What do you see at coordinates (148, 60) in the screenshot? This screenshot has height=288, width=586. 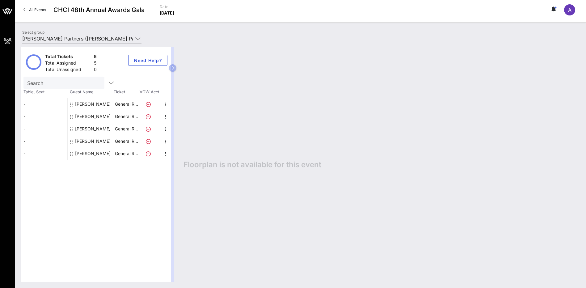 I see `button: Need Help?` at bounding box center [148, 60].